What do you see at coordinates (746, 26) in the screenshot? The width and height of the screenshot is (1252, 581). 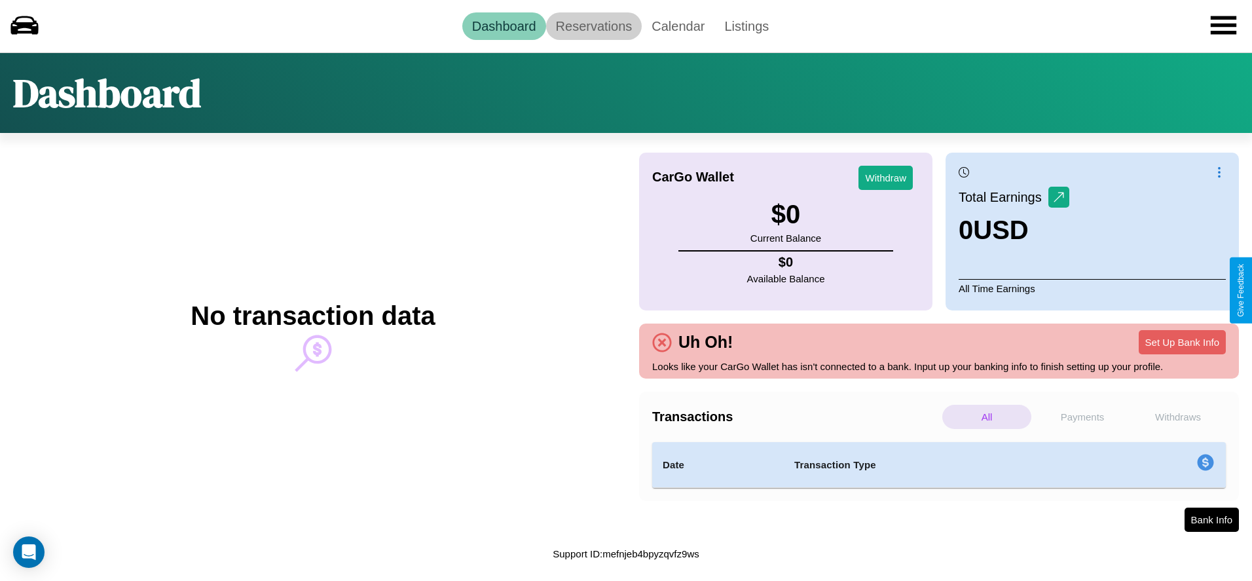 I see `a: Listings` at bounding box center [746, 26].